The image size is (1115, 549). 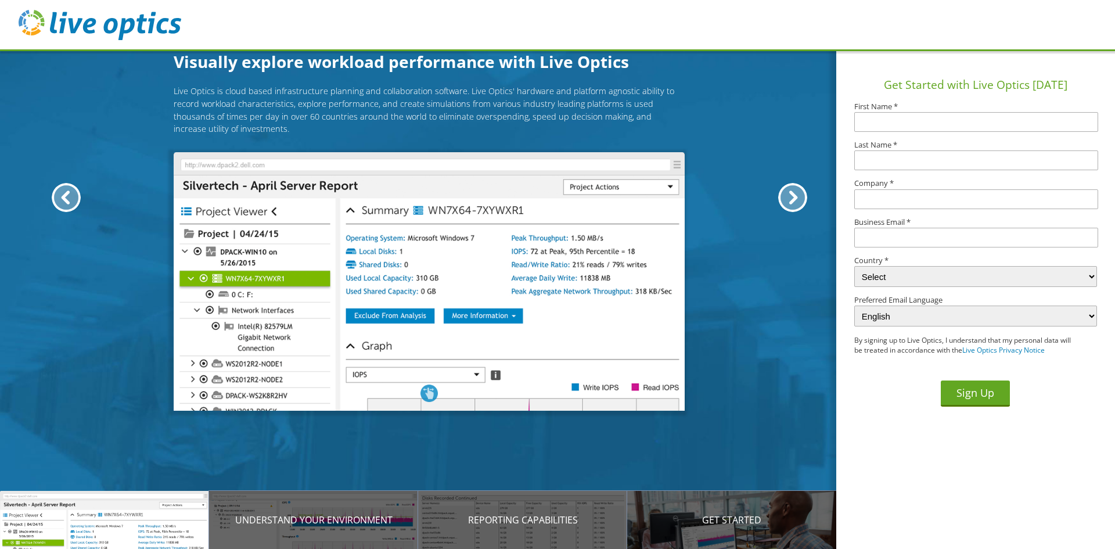 What do you see at coordinates (963, 345) in the screenshot?
I see `p: By signing up to Live Optics, I understand that my personal data will be treated in accordance wi...` at bounding box center [963, 345].